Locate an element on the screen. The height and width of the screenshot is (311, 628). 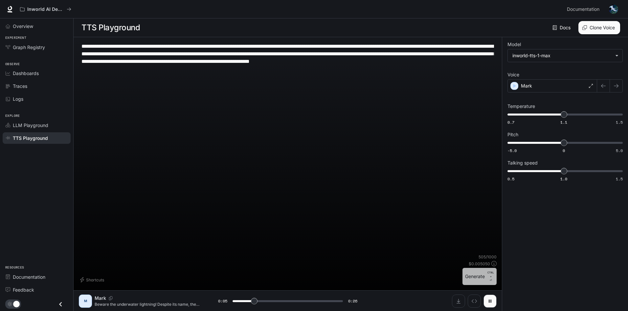
p: Voice is located at coordinates (514, 75).